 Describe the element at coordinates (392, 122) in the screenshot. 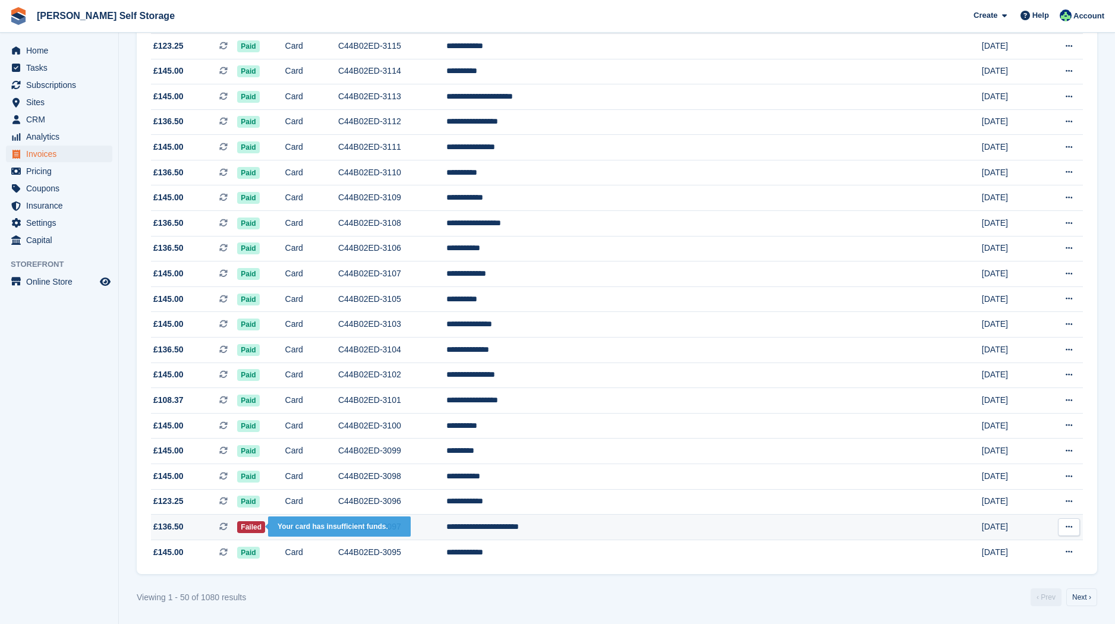

I see `td: C44B02ED-3112` at that location.